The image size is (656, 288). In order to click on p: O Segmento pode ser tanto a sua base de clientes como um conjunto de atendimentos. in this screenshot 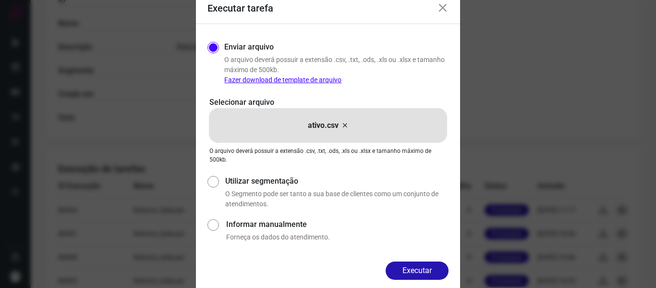, I will do `click(337, 199)`.